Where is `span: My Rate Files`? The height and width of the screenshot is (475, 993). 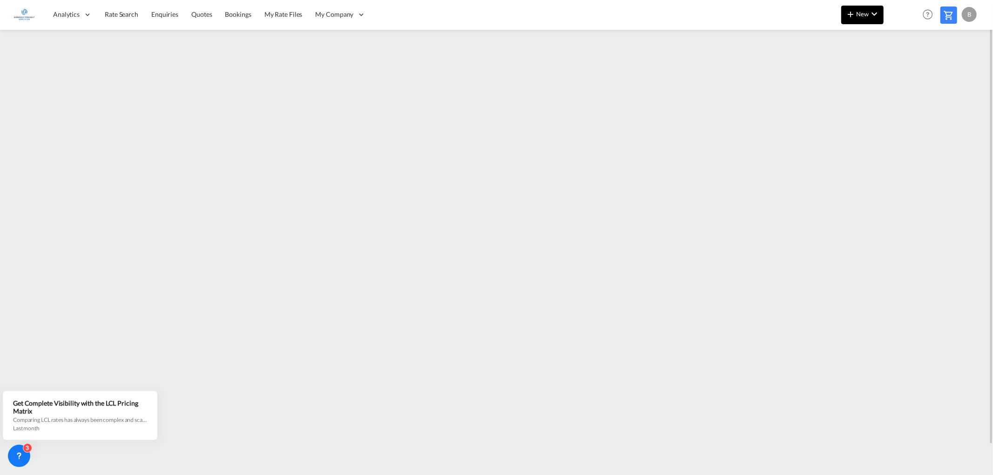
span: My Rate Files is located at coordinates (284, 14).